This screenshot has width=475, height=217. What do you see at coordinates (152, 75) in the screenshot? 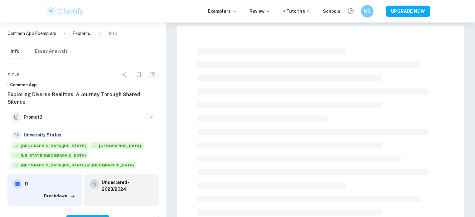
I see `div: Report issue` at bounding box center [152, 75].